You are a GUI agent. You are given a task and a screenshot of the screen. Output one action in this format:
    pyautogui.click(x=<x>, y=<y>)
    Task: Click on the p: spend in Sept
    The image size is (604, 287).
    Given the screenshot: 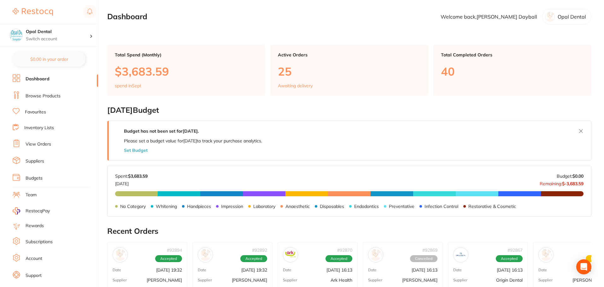 What is the action you would take?
    pyautogui.click(x=128, y=86)
    